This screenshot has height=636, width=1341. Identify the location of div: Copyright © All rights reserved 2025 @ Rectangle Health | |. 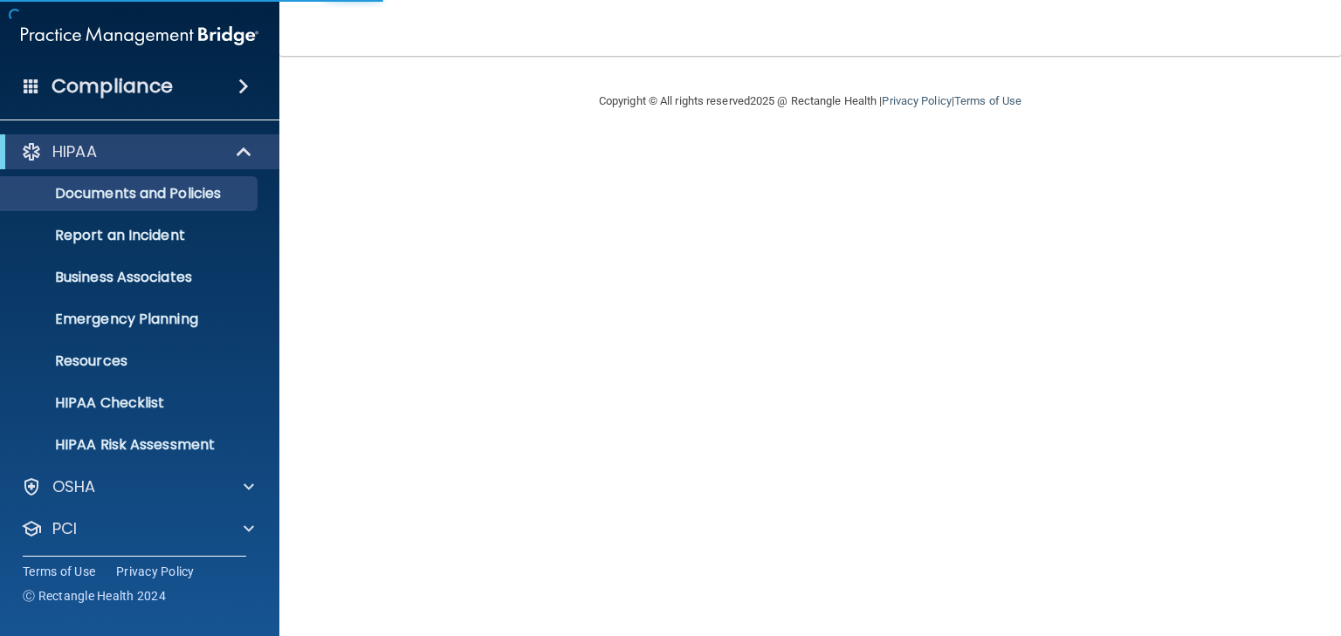
(810, 101).